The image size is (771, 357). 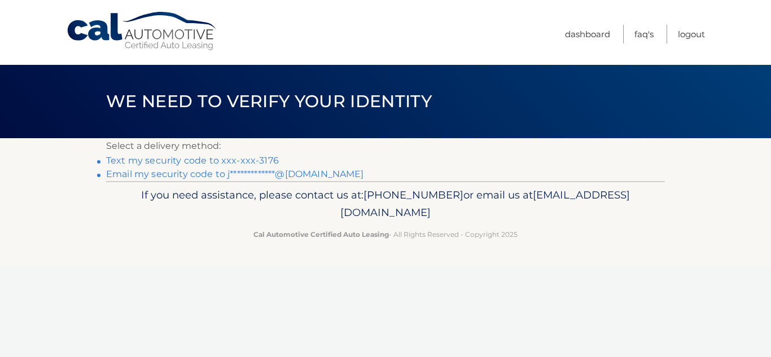 What do you see at coordinates (142, 31) in the screenshot?
I see `a: Cal Automotive` at bounding box center [142, 31].